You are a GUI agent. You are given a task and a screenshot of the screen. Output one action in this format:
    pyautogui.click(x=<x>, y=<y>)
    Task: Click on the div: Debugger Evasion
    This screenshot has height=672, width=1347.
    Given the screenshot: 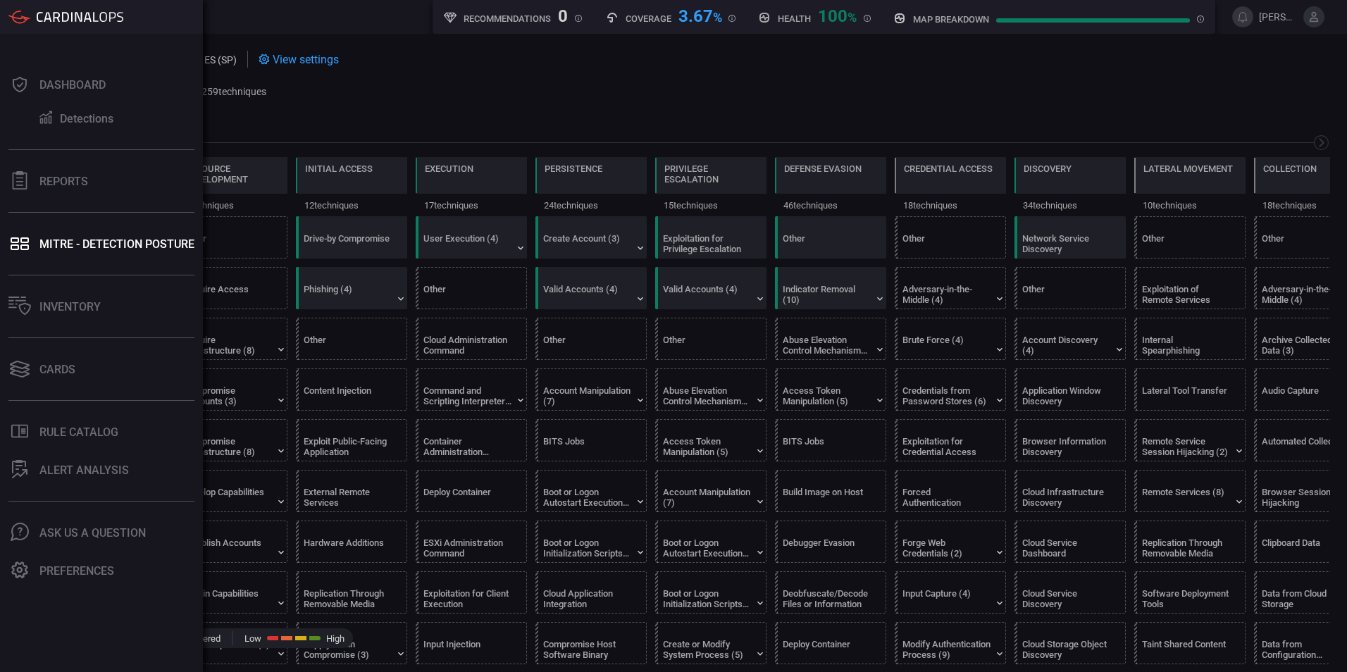 What is the action you would take?
    pyautogui.click(x=826, y=548)
    